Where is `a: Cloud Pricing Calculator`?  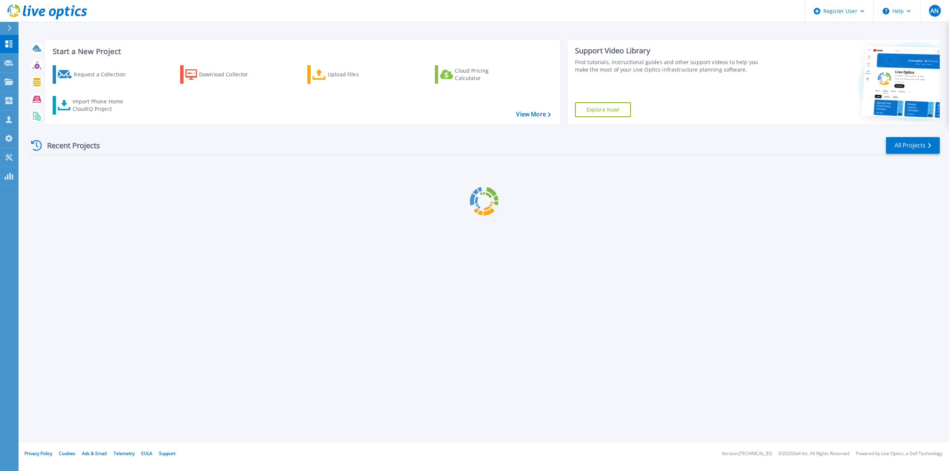 a: Cloud Pricing Calculator is located at coordinates (476, 74).